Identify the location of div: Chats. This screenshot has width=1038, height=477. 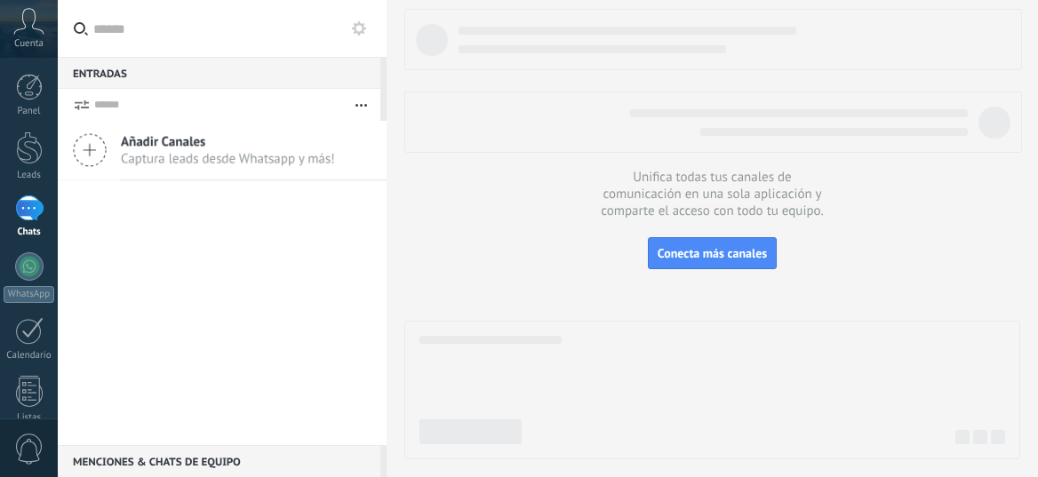
(29, 232).